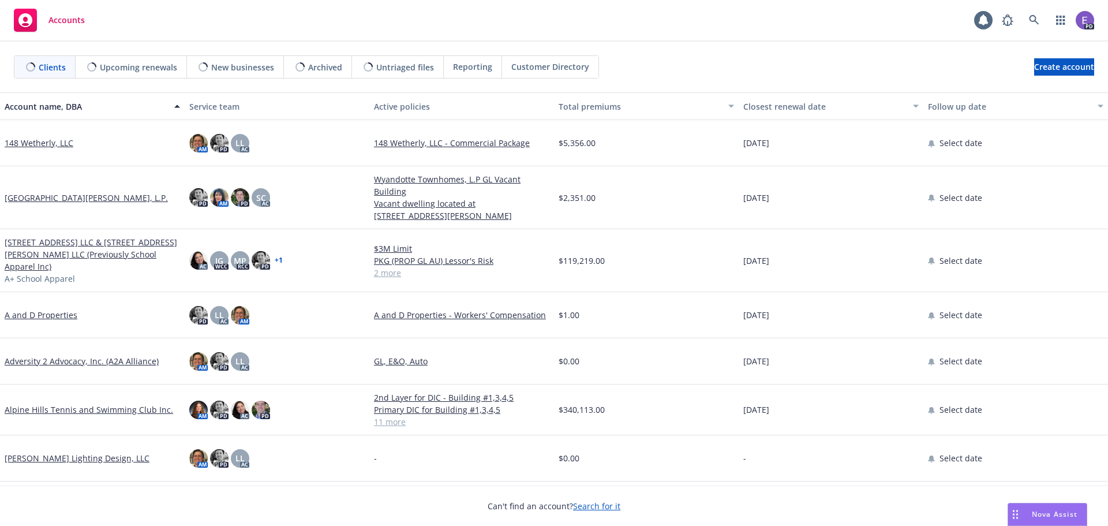 Image resolution: width=1108 pixels, height=526 pixels. I want to click on span: $340,113.00, so click(582, 409).